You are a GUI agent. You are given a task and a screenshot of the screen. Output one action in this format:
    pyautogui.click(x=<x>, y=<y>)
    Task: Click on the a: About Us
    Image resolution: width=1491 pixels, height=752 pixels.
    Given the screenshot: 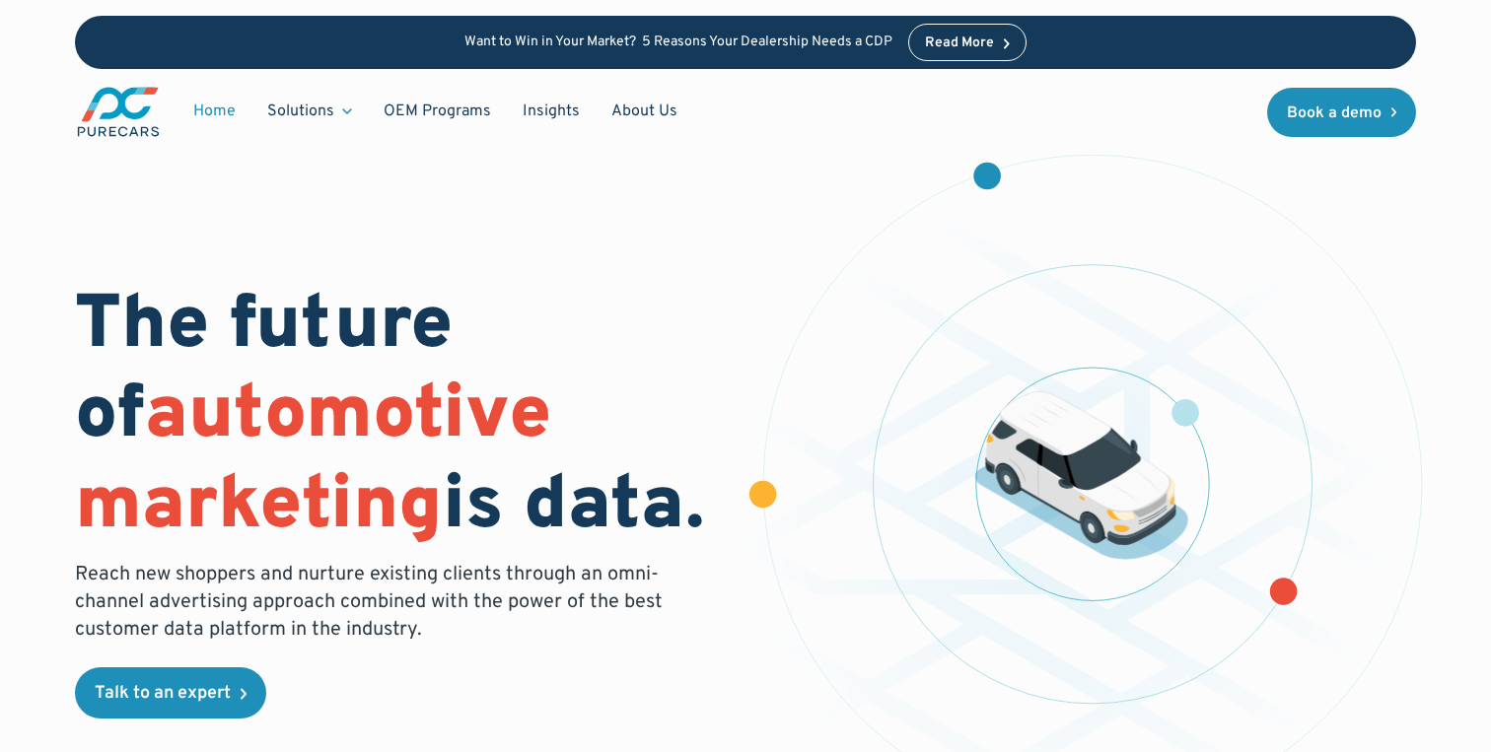 What is the action you would take?
    pyautogui.click(x=644, y=111)
    